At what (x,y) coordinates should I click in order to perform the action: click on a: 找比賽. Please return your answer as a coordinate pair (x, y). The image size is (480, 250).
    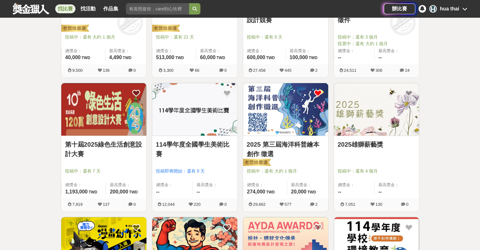
    Looking at the image, I should click on (65, 9).